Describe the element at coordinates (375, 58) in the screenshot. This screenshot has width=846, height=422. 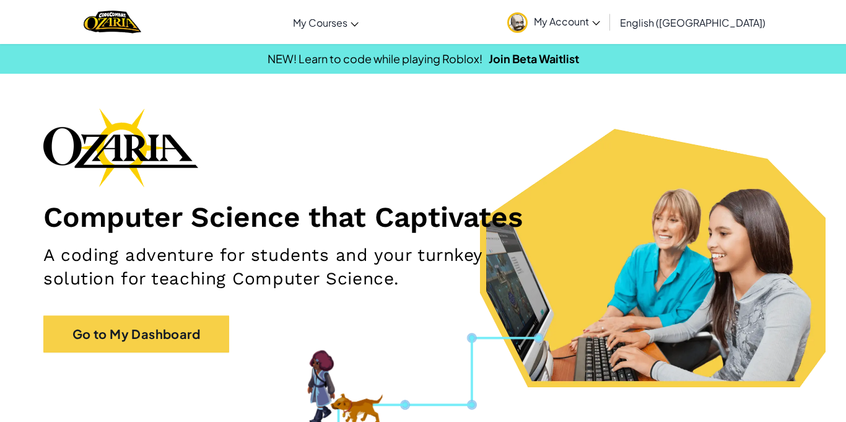
I see `span: NEW! Learn to code while playing Roblox!` at that location.